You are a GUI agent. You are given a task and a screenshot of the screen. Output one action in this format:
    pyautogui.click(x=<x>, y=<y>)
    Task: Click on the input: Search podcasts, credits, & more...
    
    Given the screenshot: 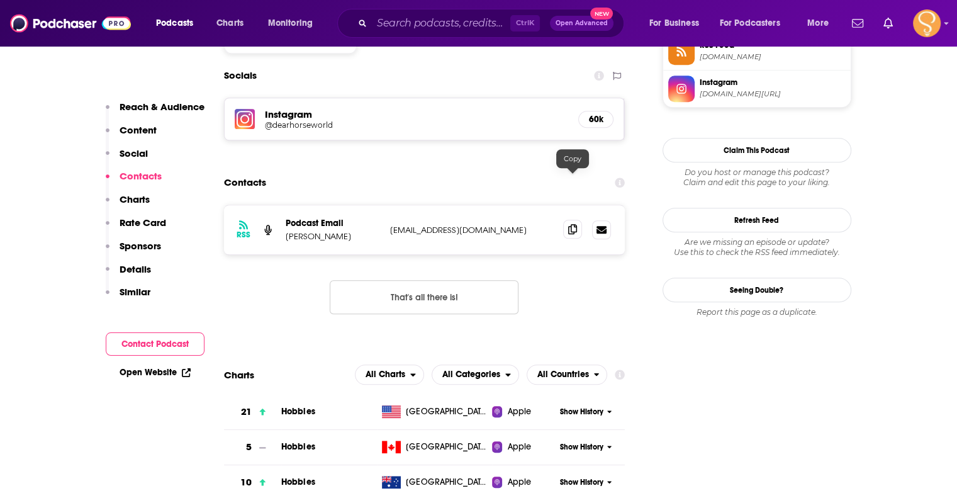 What is the action you would take?
    pyautogui.click(x=441, y=23)
    